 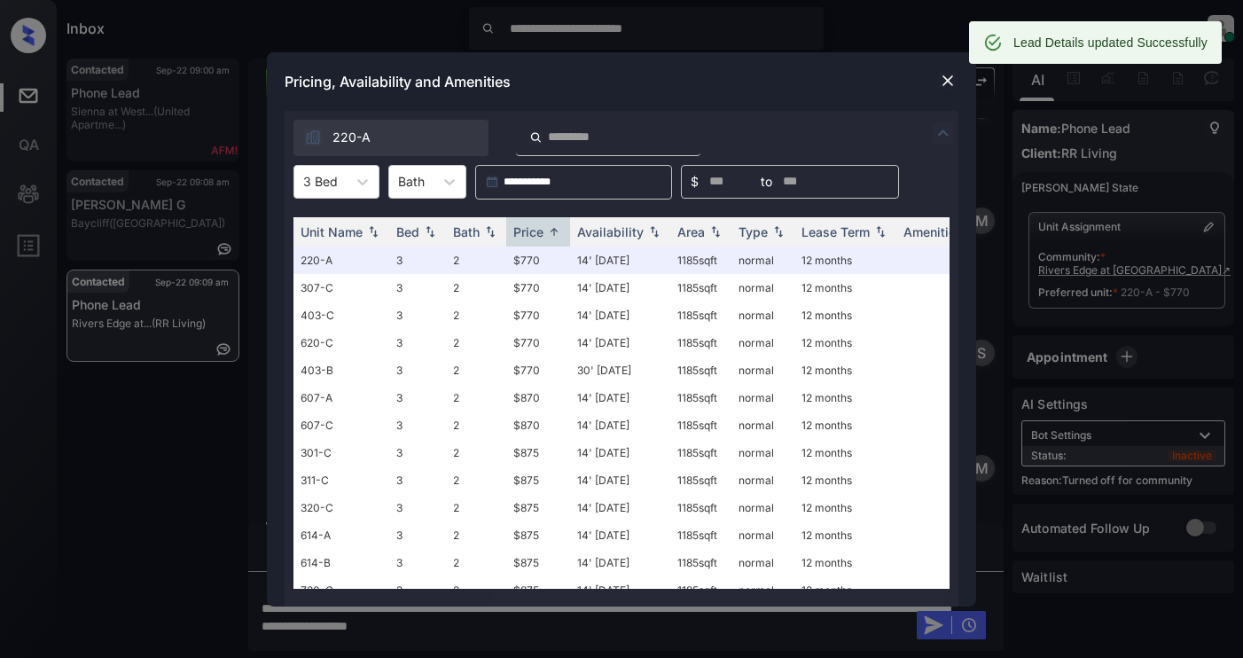 I want to click on div: Pricing, Availability and Amenities, so click(x=622, y=82).